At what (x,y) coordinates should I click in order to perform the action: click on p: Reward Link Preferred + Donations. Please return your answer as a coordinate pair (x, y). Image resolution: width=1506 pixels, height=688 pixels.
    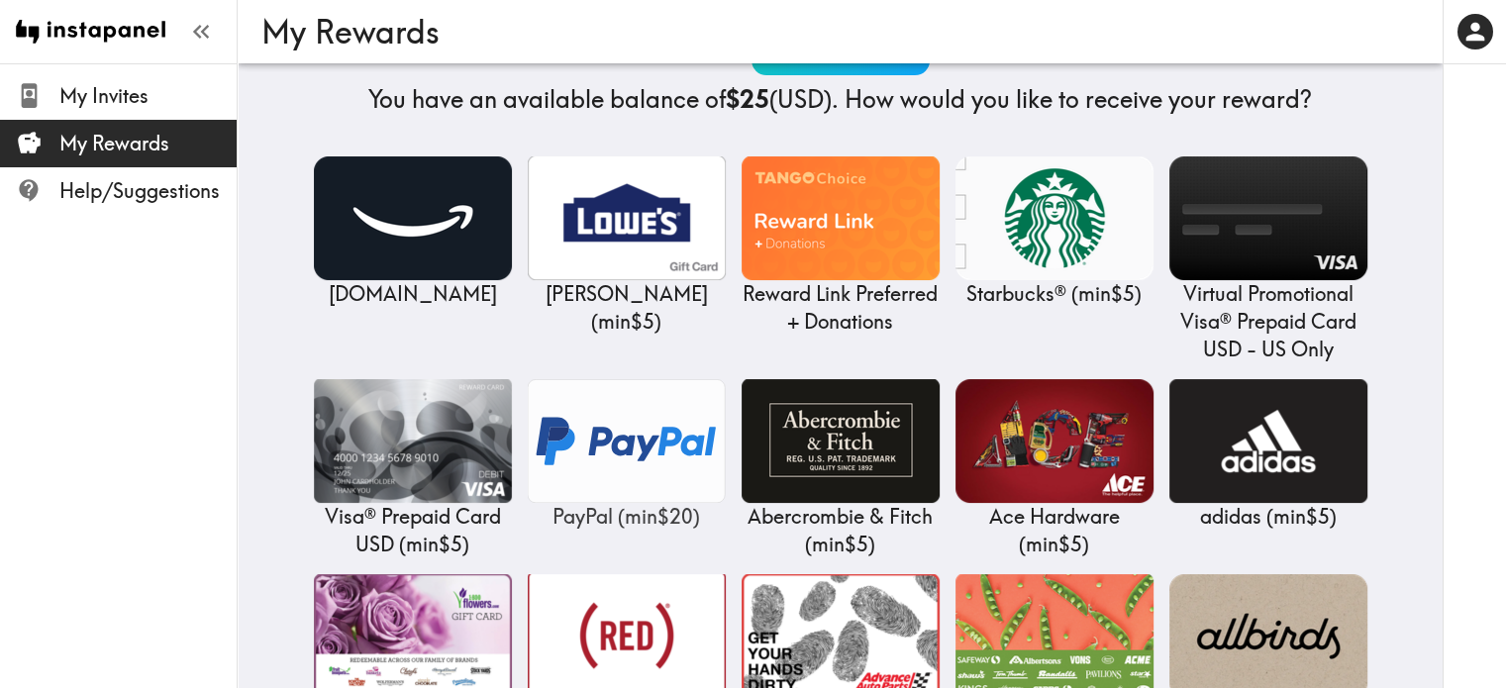
    Looking at the image, I should click on (840, 308).